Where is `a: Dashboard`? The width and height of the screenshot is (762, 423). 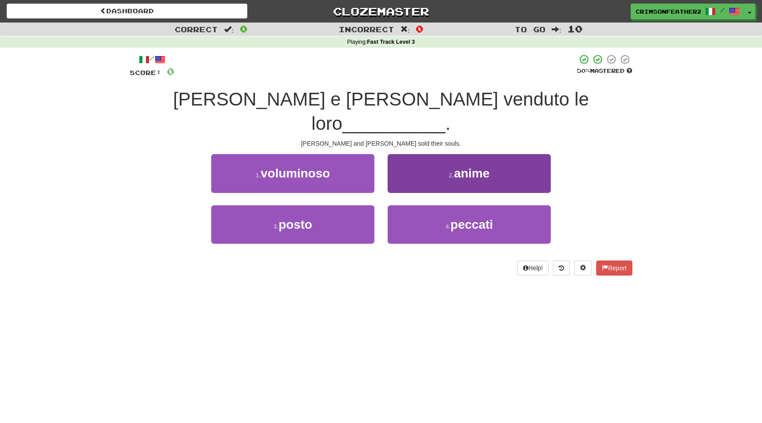 a: Dashboard is located at coordinates (127, 11).